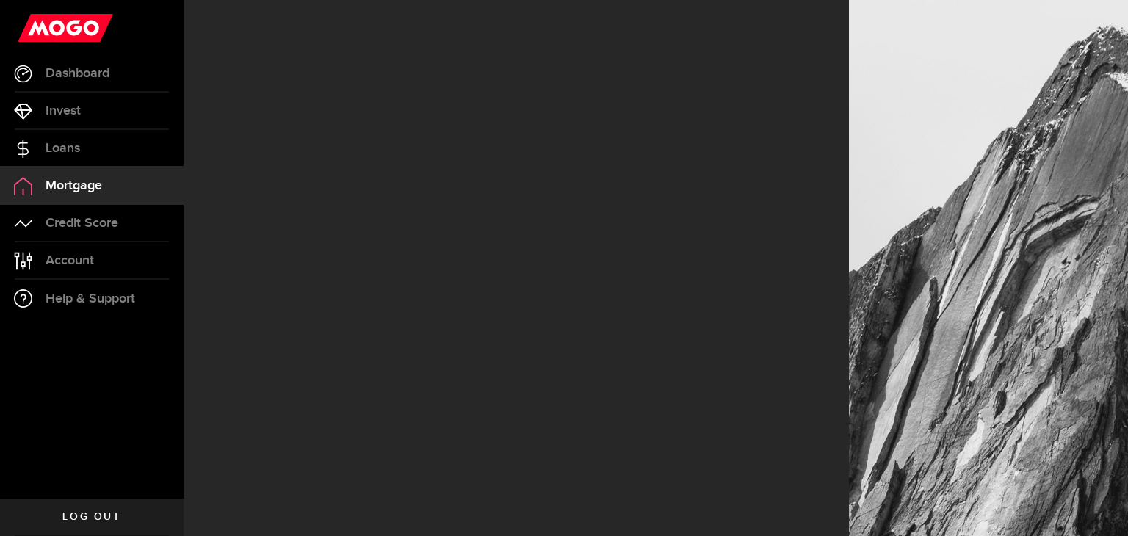 The image size is (1128, 536). What do you see at coordinates (77, 73) in the screenshot?
I see `span: Dashboard` at bounding box center [77, 73].